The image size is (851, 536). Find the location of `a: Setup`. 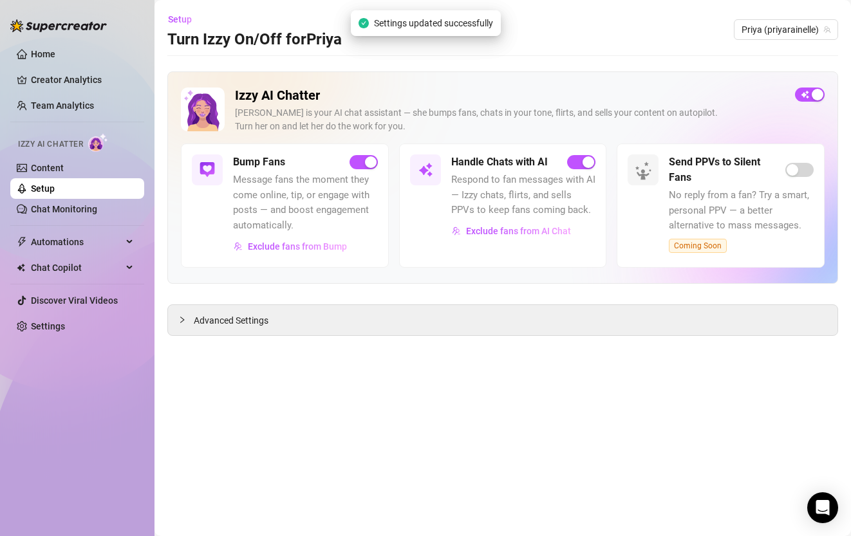

a: Setup is located at coordinates (42, 189).